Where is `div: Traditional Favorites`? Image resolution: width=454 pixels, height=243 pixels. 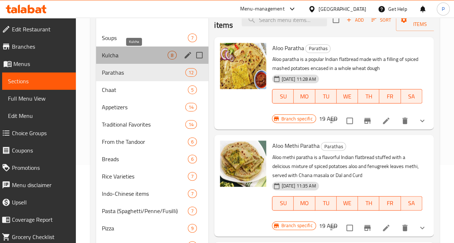
div: Traditional Favorites is located at coordinates (144, 125).